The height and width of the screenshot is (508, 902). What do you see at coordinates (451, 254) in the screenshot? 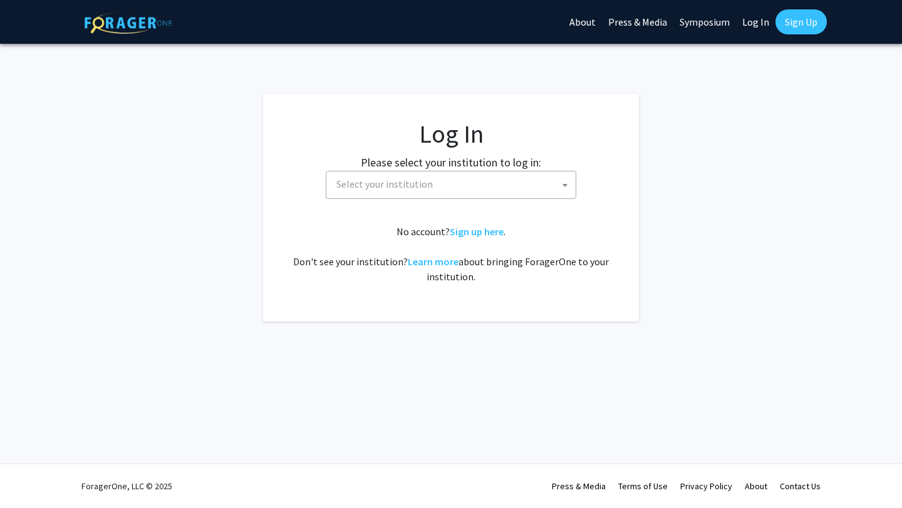
I see `div: No account? . Don't see your institution? about bringing ForagerOne to your institution.` at bounding box center [451, 254].